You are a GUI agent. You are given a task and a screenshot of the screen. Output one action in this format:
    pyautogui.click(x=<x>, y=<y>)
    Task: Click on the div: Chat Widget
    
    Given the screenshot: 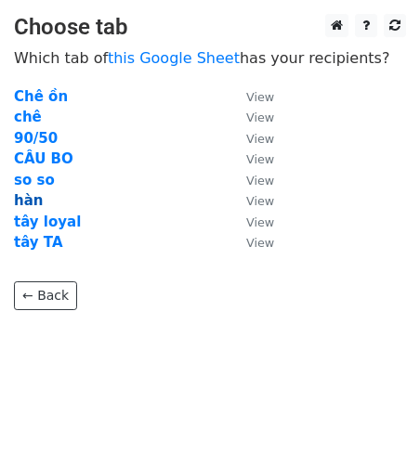 What is the action you would take?
    pyautogui.click(x=373, y=422)
    